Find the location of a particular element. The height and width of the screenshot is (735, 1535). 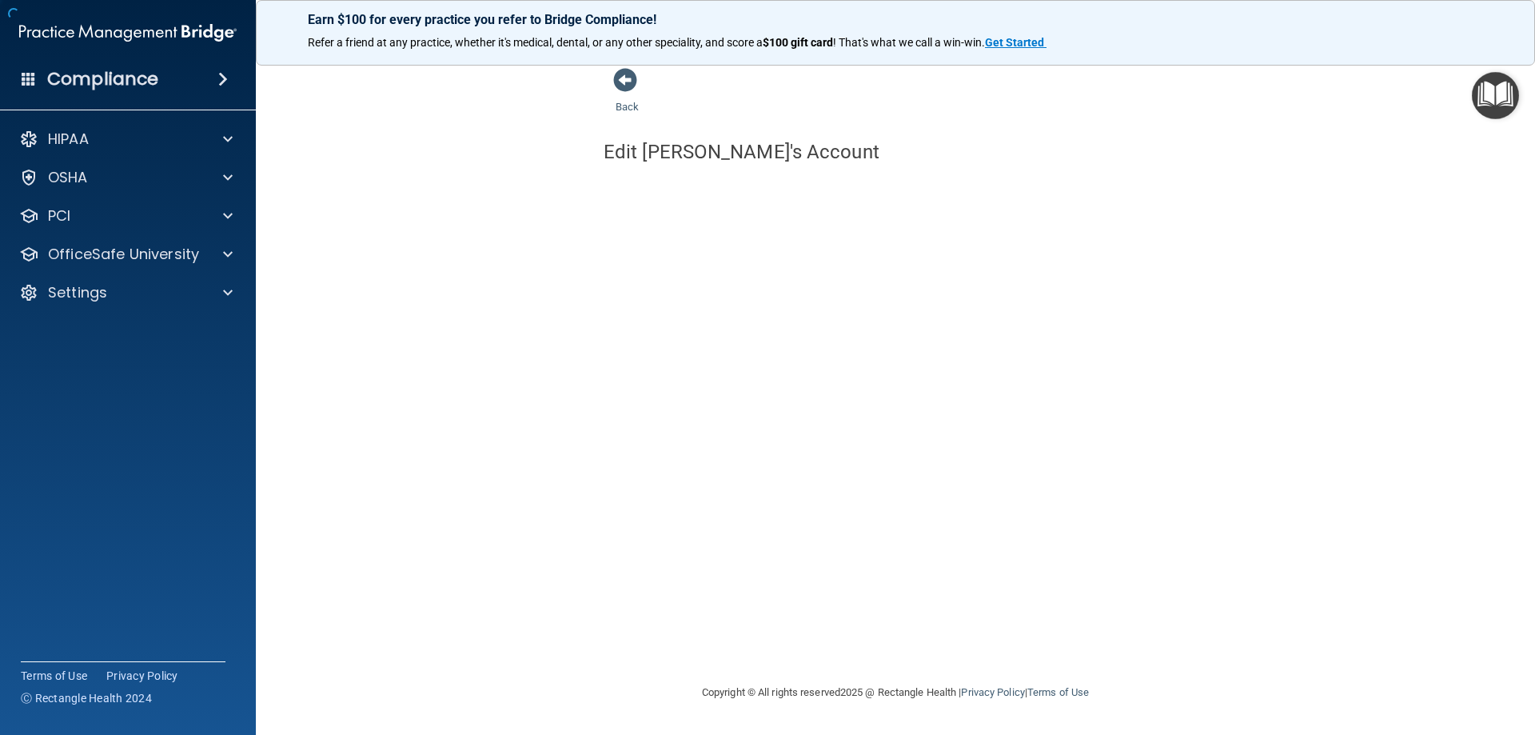

a: HIPAA is located at coordinates (126, 139).